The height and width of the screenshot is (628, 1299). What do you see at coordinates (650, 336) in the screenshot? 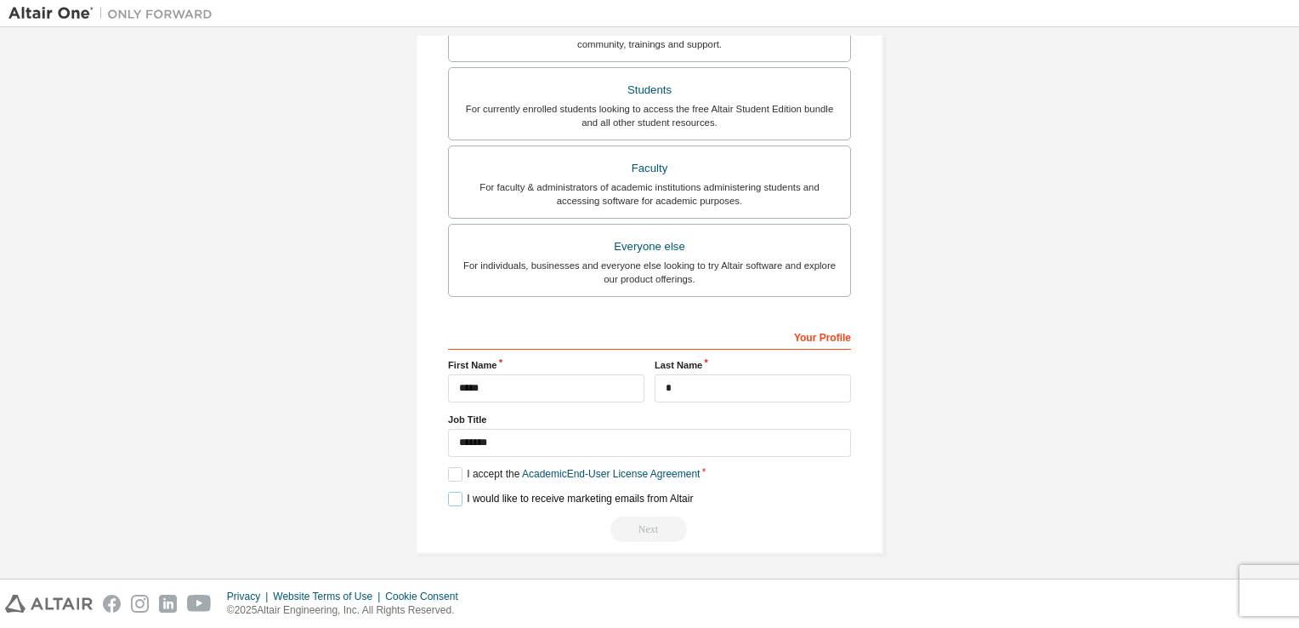
I see `div: Your Profile` at bounding box center [650, 336].